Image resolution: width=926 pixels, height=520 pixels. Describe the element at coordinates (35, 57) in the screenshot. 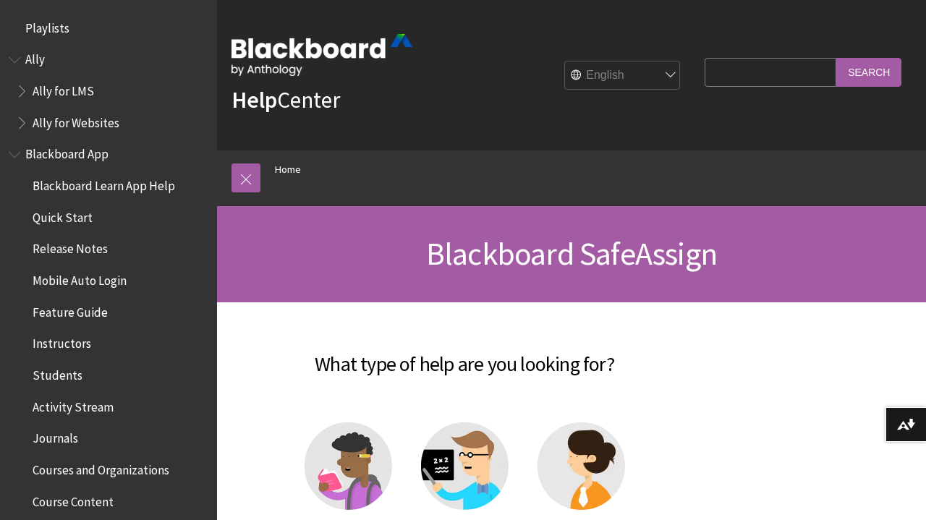

I see `span: Ally` at that location.